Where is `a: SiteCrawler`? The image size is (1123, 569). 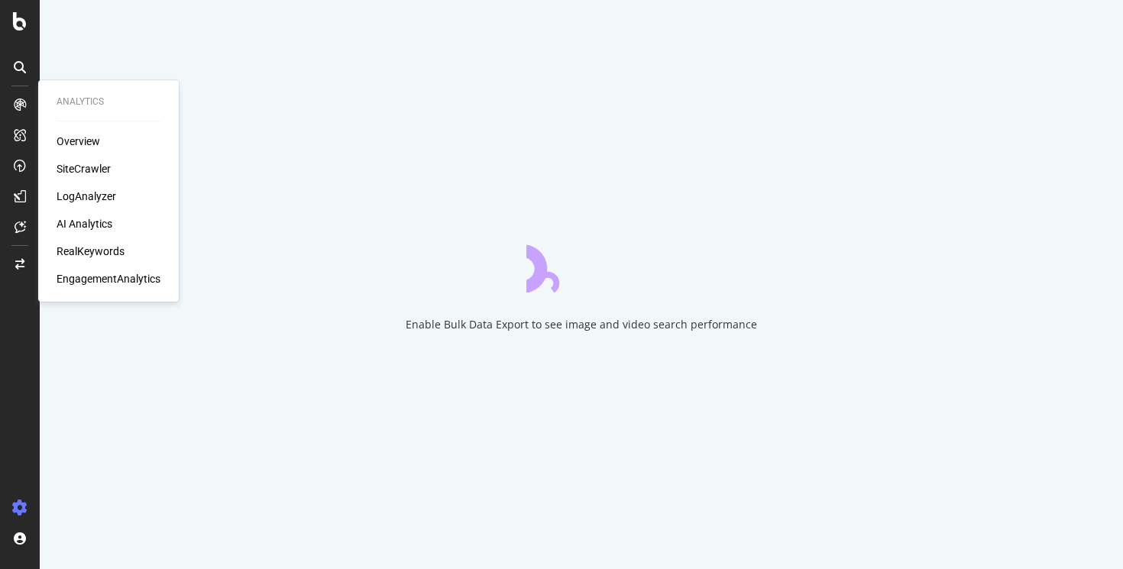
a: SiteCrawler is located at coordinates (83, 169).